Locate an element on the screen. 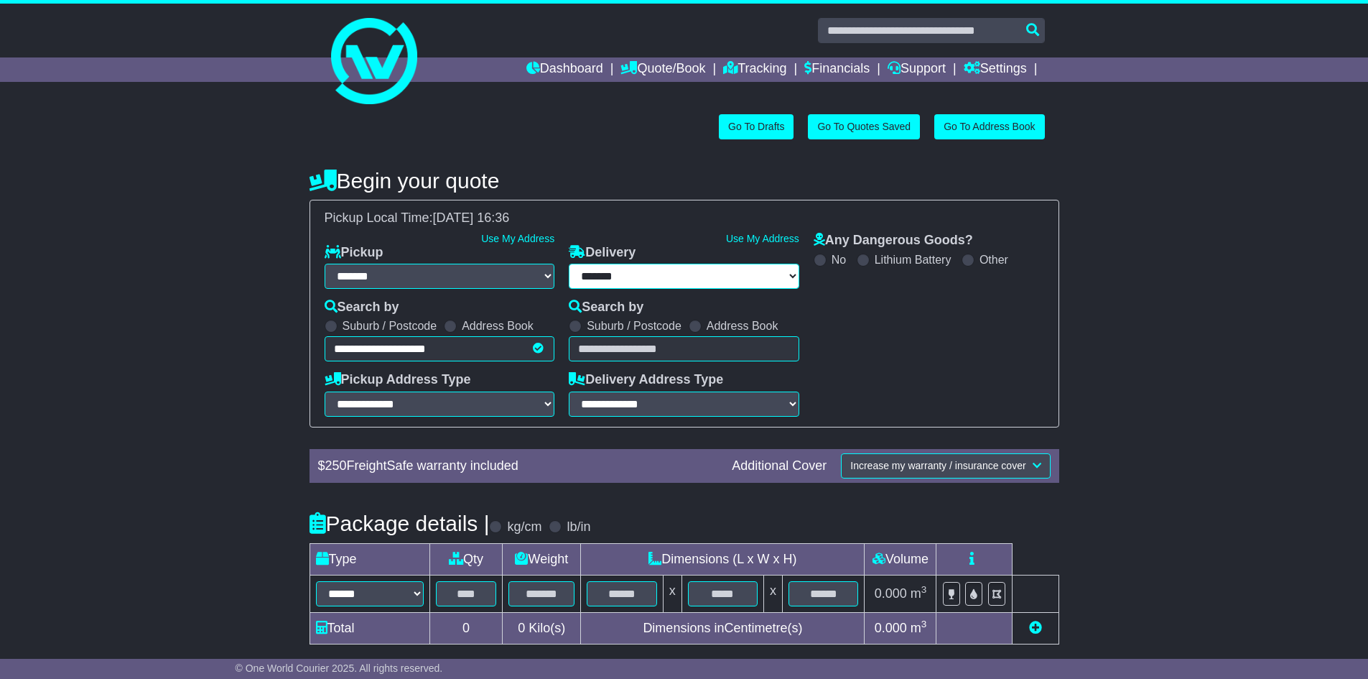 This screenshot has height=679, width=1368. td: Weight is located at coordinates (541, 559).